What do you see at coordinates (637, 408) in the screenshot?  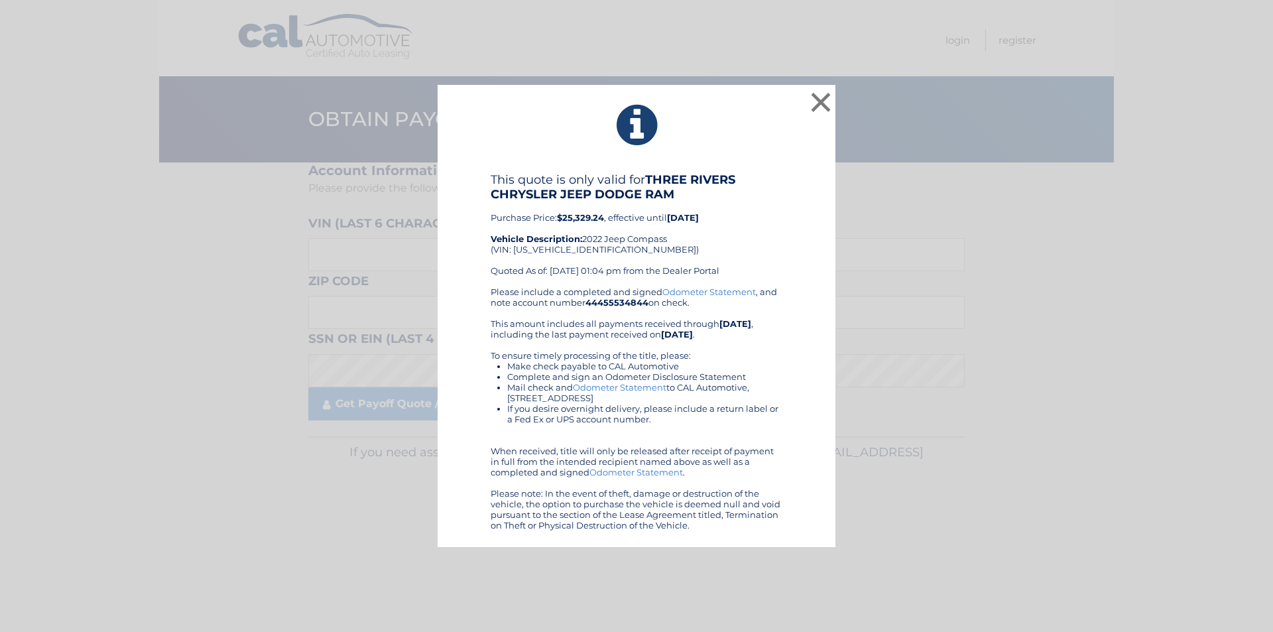 I see `div: Please include a completed and signed , and note account number on check. This amount includes al...` at bounding box center [637, 408].